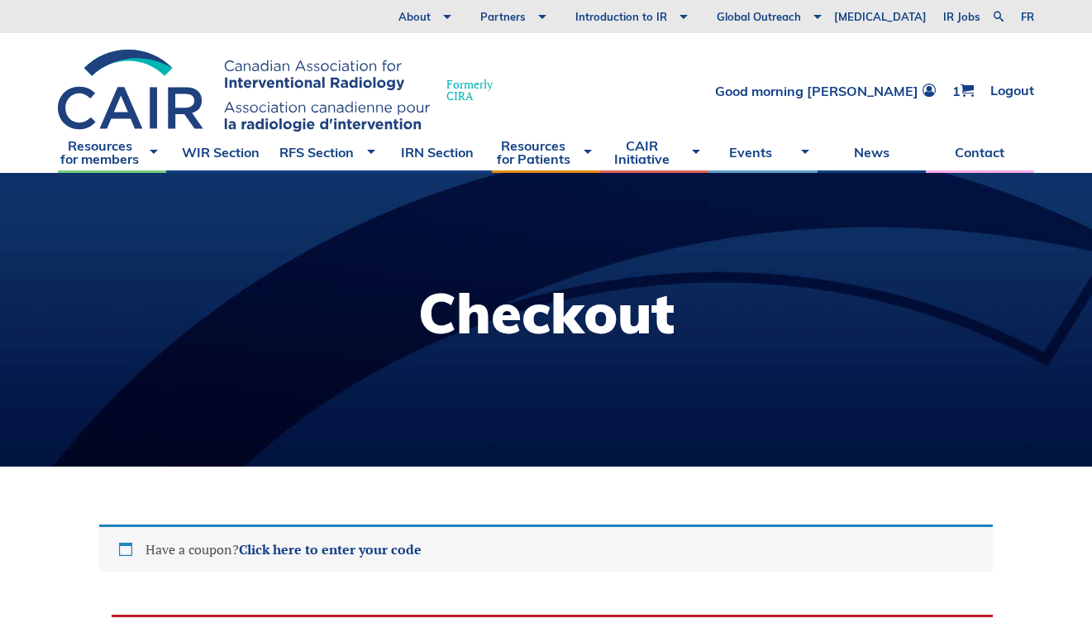  I want to click on a: Resources for members, so click(112, 152).